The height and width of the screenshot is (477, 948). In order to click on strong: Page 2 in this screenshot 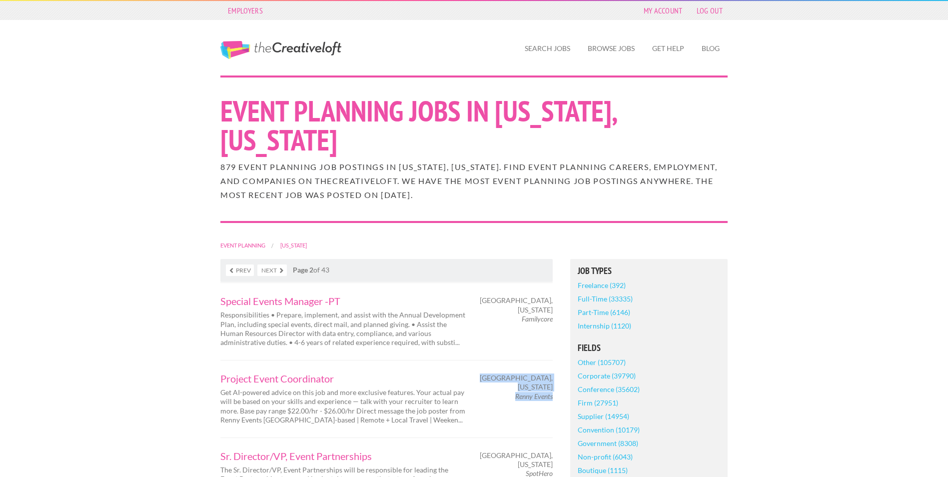, I will do `click(303, 269)`.